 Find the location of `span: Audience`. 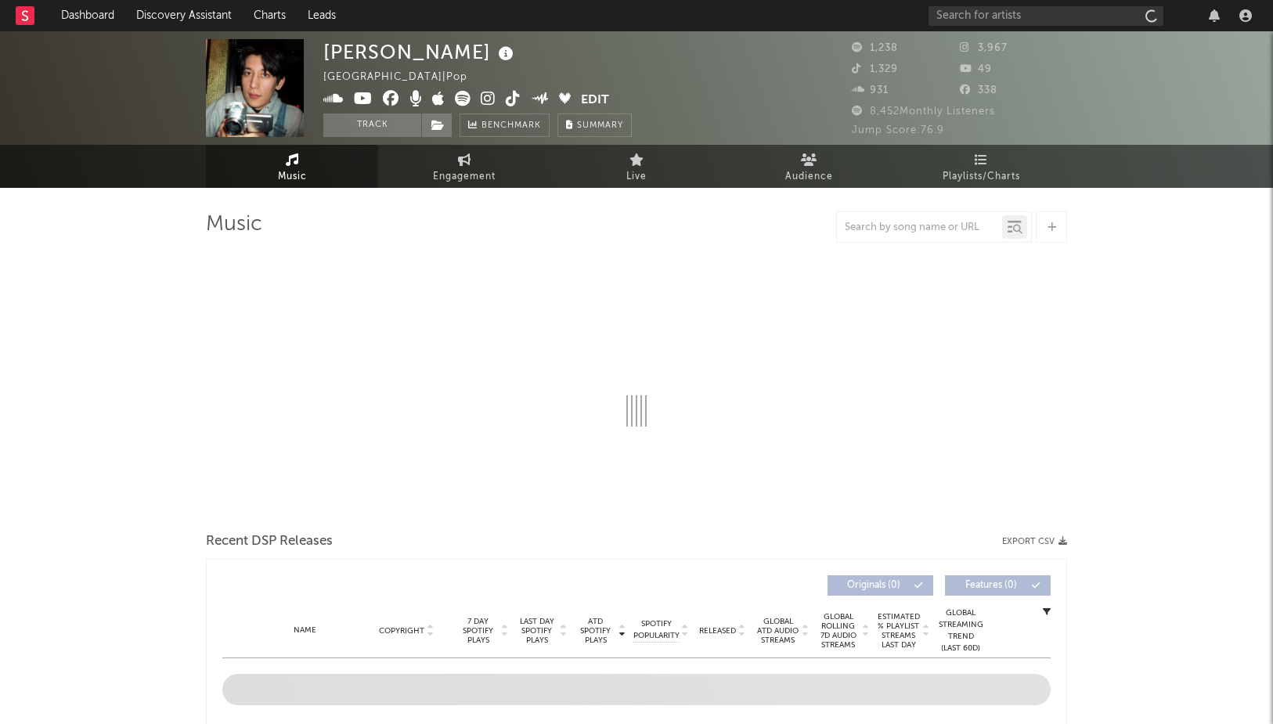

span: Audience is located at coordinates (809, 177).